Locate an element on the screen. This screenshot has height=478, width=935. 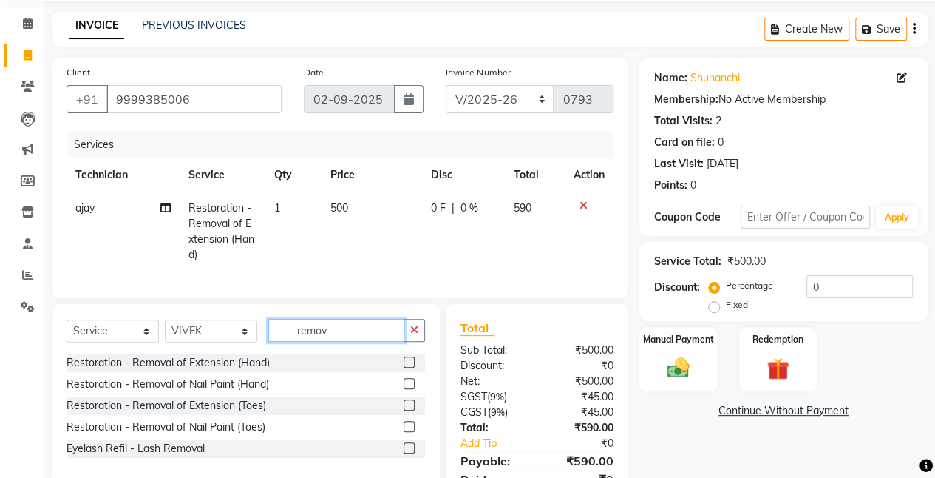
button: Save is located at coordinates (881, 29).